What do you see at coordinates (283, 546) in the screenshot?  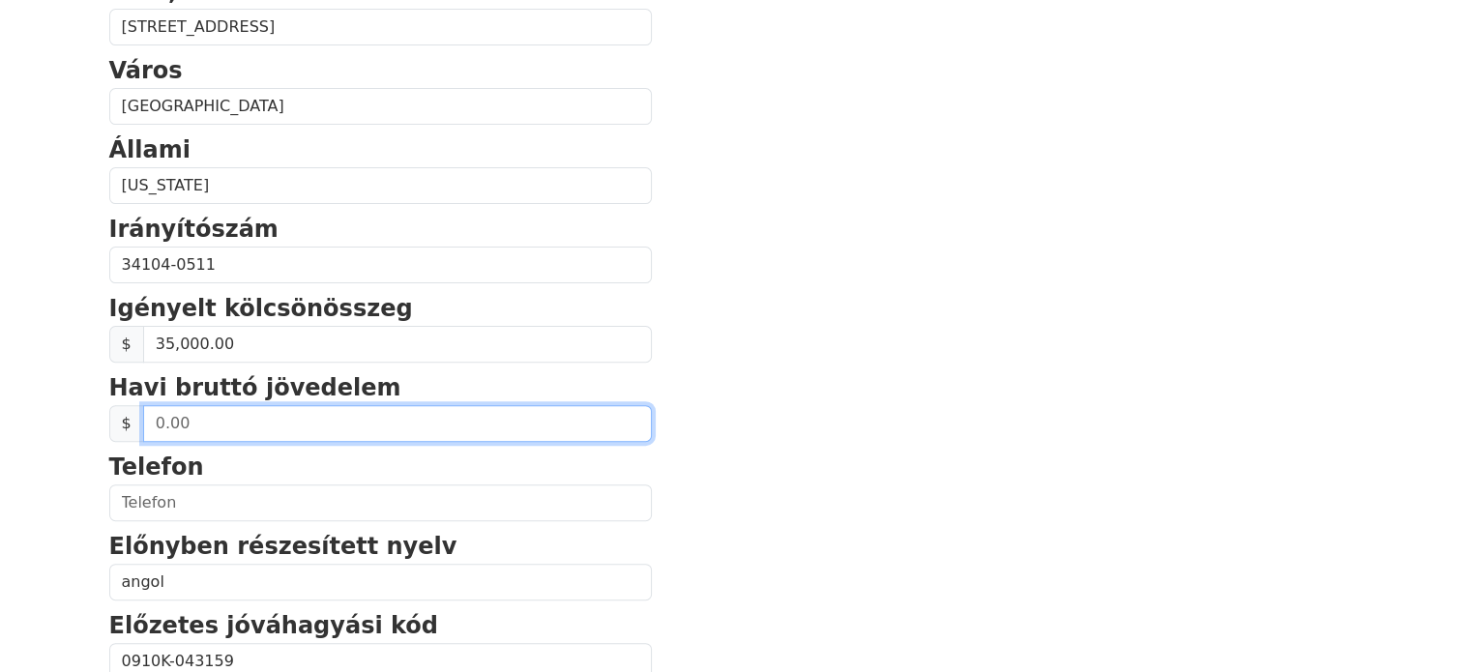 I see `font: Előnyben részesített nyelv` at bounding box center [283, 546].